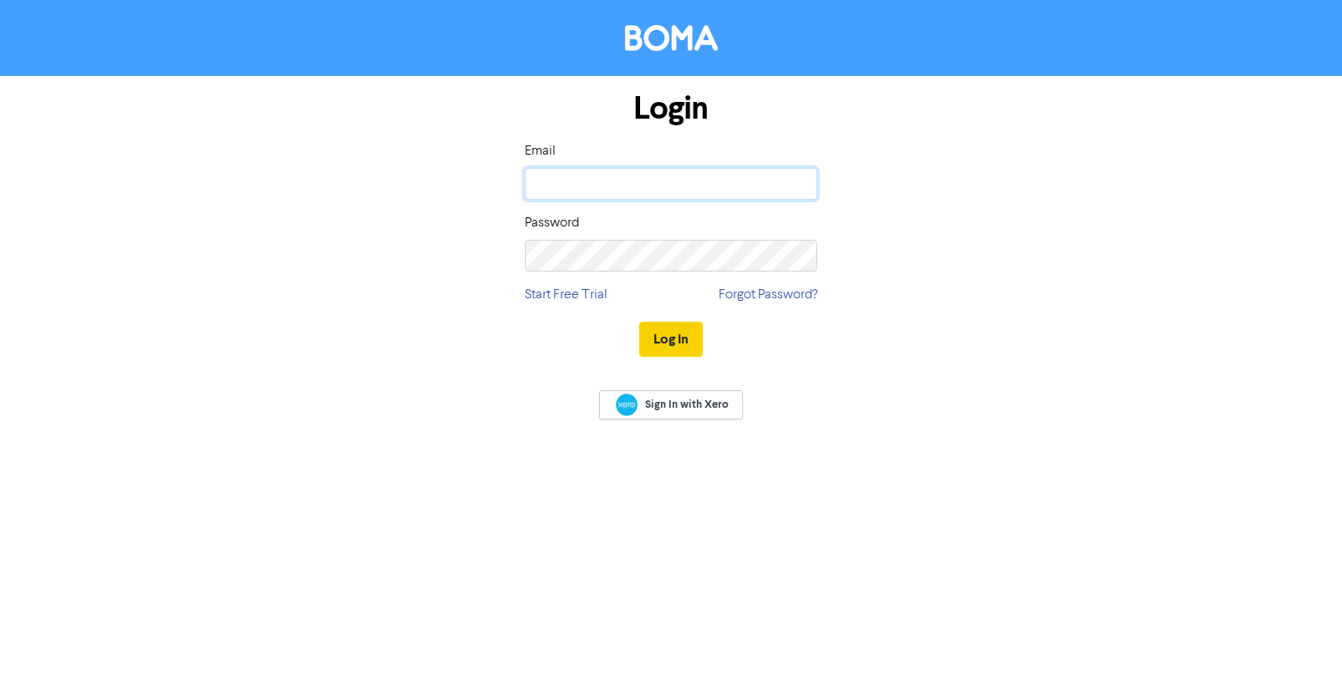 Image resolution: width=1342 pixels, height=686 pixels. Describe the element at coordinates (552, 223) in the screenshot. I see `label: Password` at that location.